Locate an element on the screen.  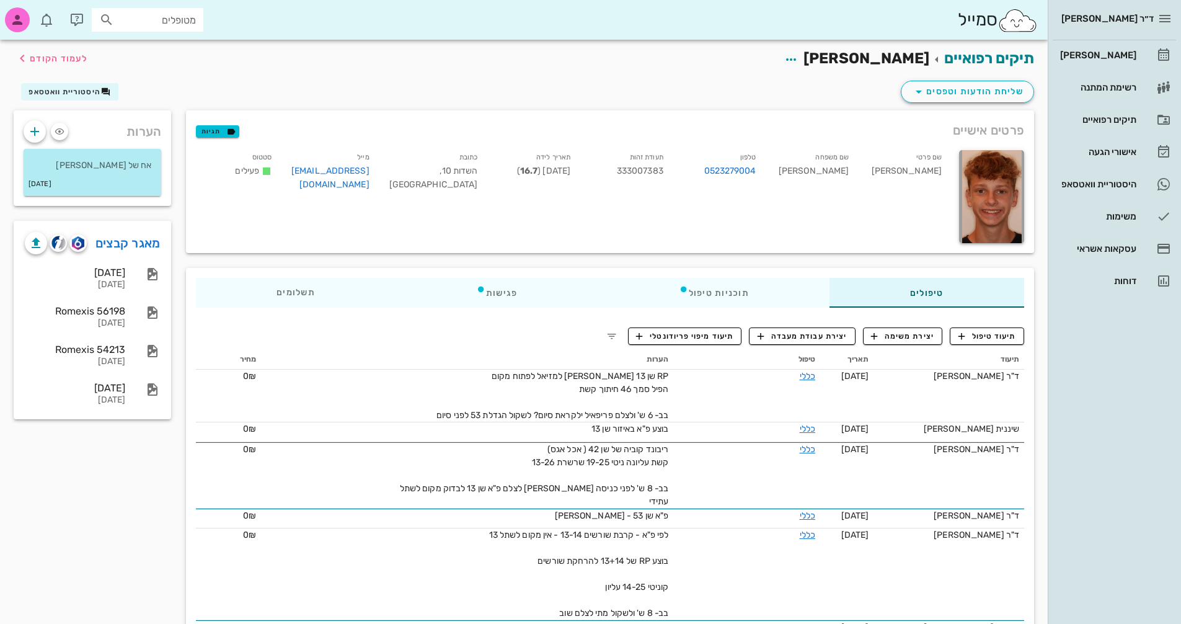
button: יצירת עבודת מעבדה is located at coordinates (802, 336).